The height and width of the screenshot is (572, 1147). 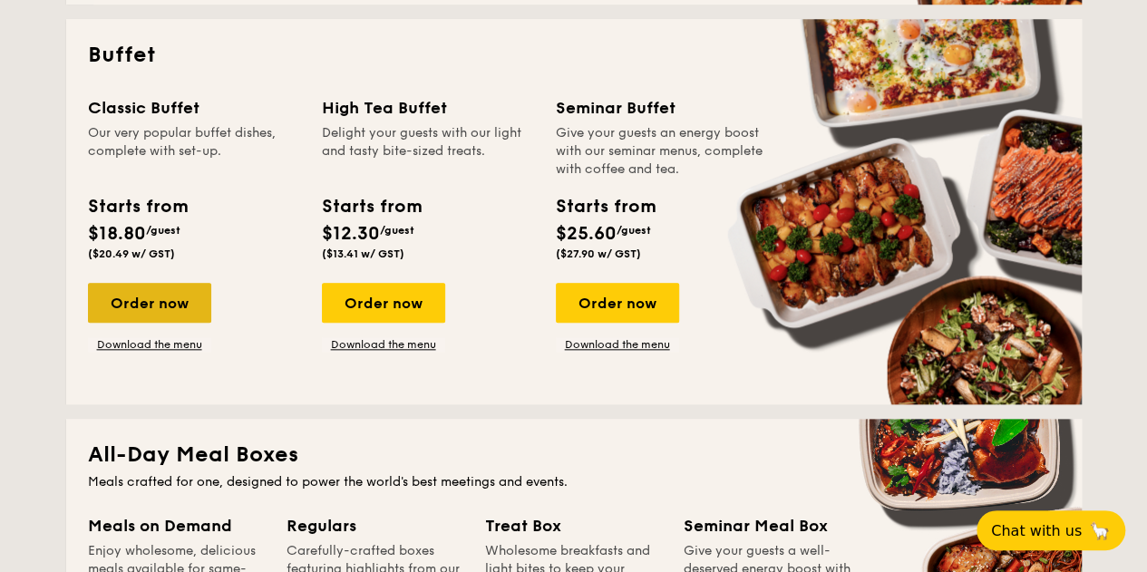 What do you see at coordinates (117, 234) in the screenshot?
I see `span: $18.80` at bounding box center [117, 234].